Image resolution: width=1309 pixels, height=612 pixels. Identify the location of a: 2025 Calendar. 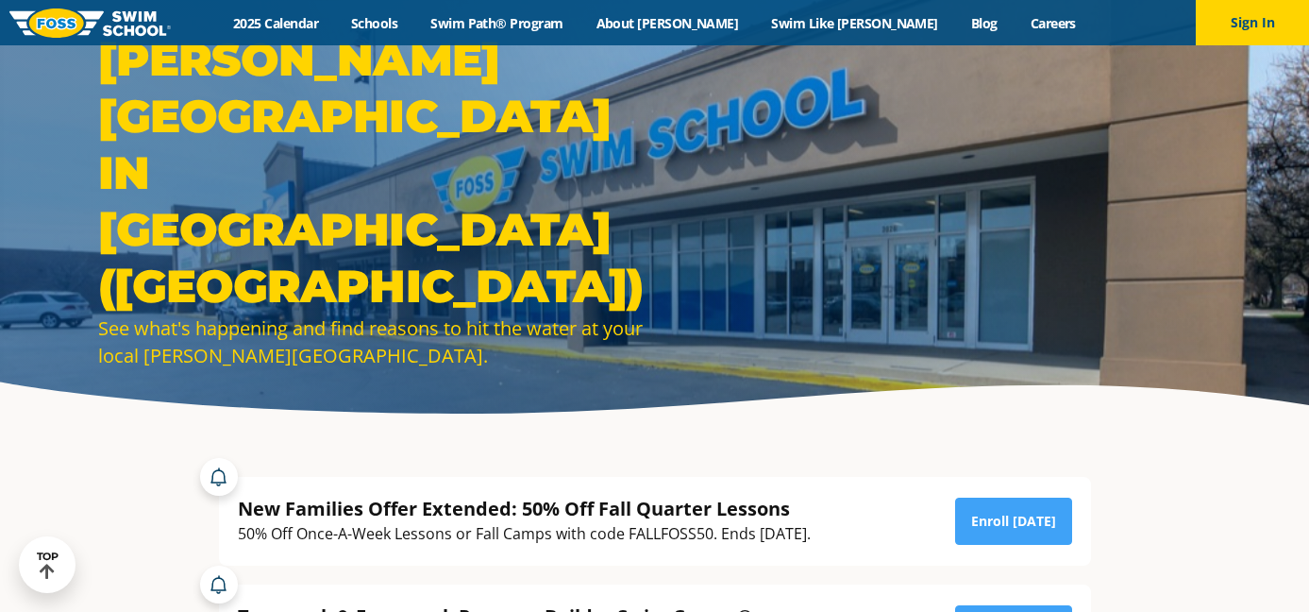
(276, 23).